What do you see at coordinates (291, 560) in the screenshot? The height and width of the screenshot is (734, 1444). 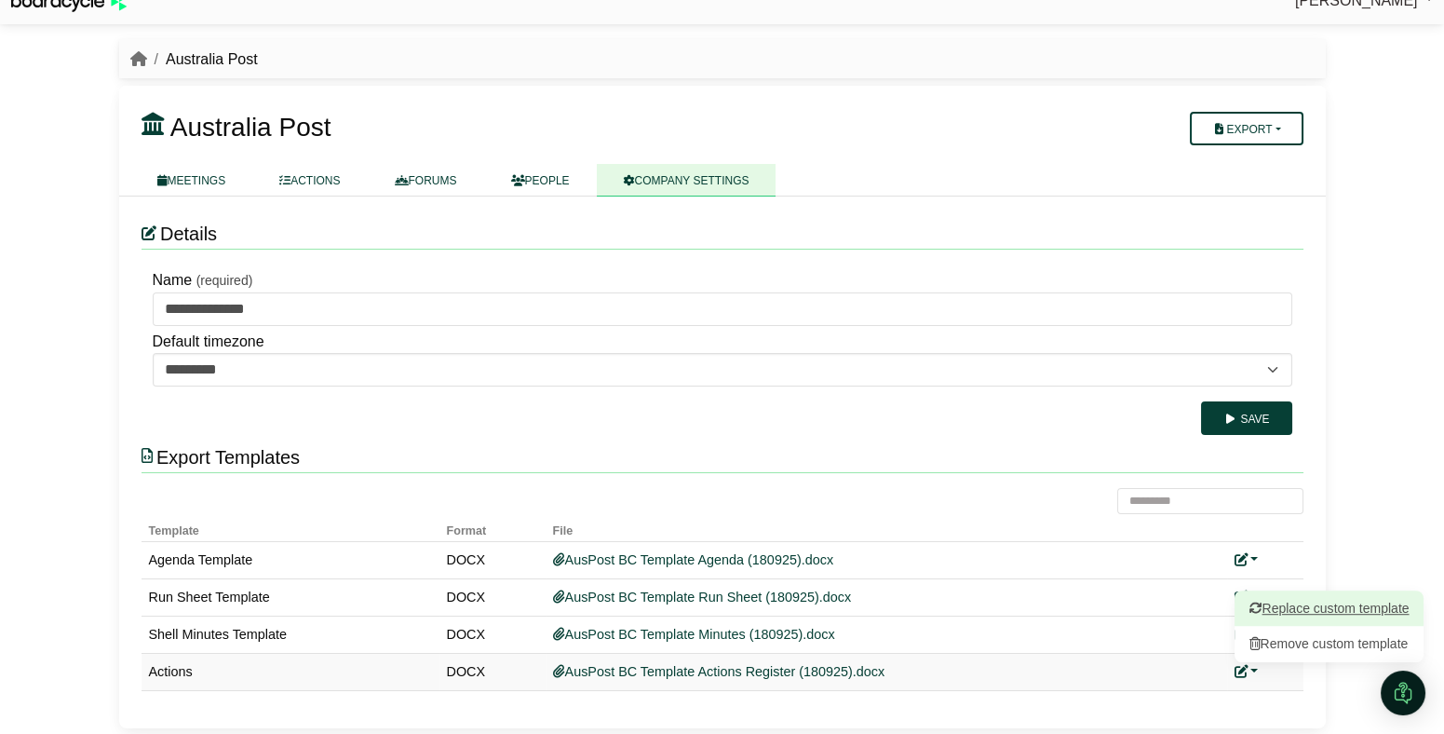 I see `td: Agenda Template` at bounding box center [291, 560].